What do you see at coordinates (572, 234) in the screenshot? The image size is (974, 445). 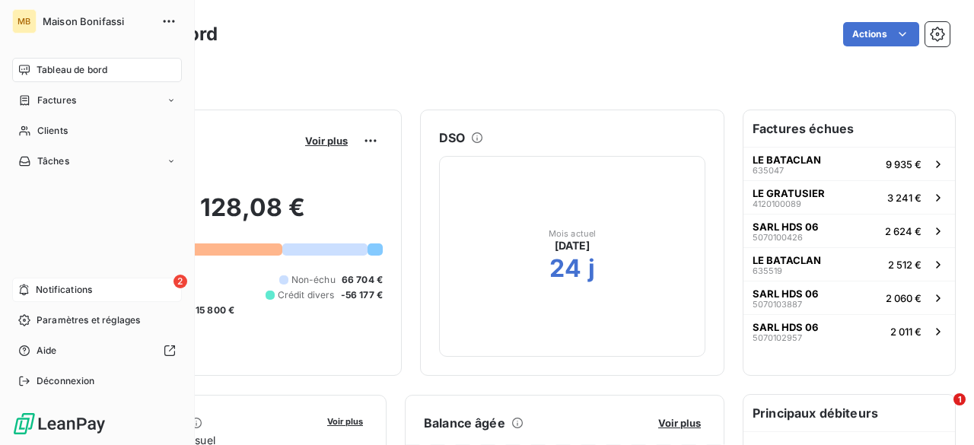 I see `span: Mois actuel` at bounding box center [572, 234].